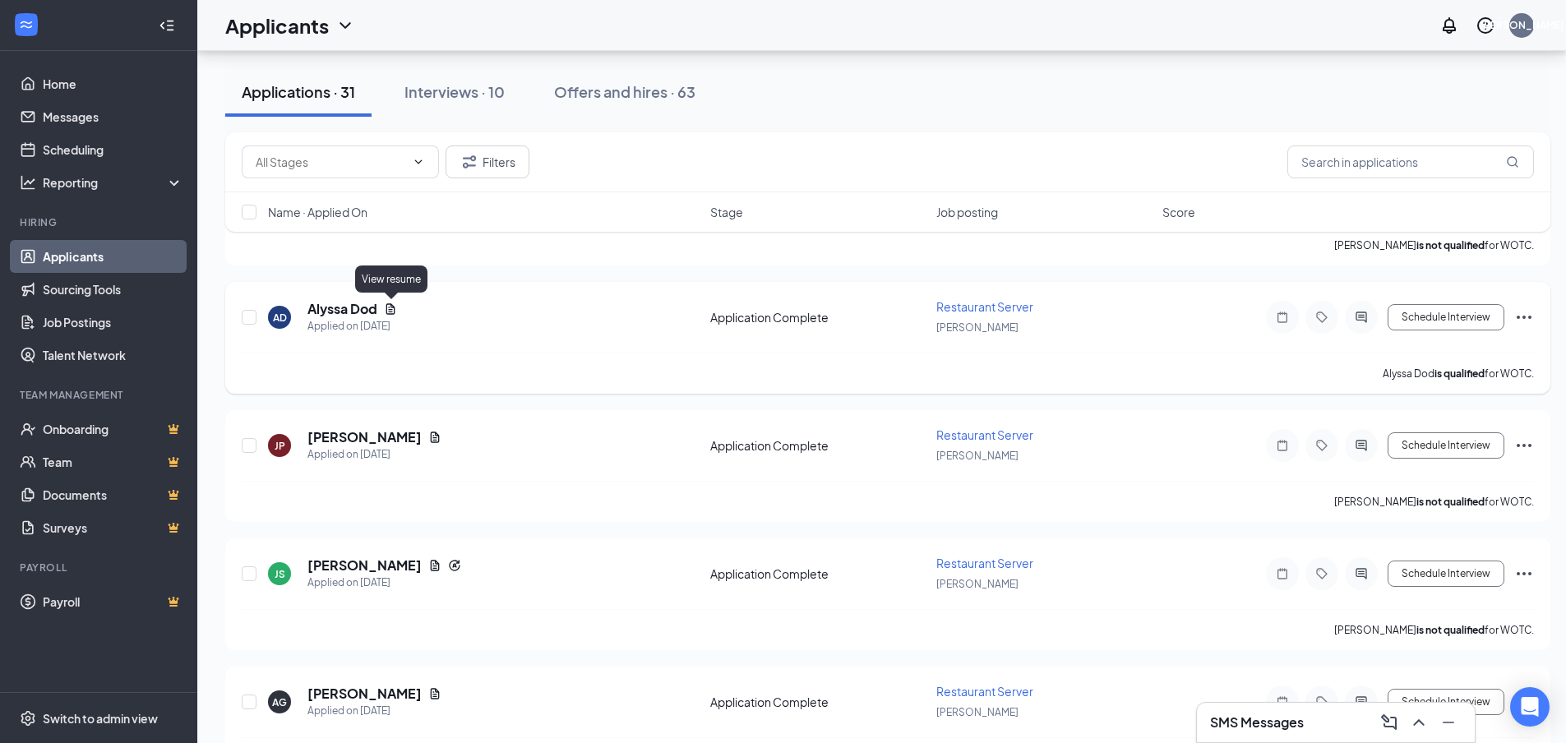 The height and width of the screenshot is (743, 1566). Describe the element at coordinates (113, 182) in the screenshot. I see `div: Reporting` at that location.